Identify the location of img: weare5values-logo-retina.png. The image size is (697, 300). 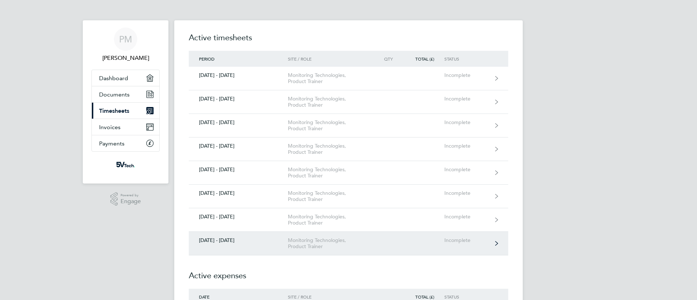
(126, 165).